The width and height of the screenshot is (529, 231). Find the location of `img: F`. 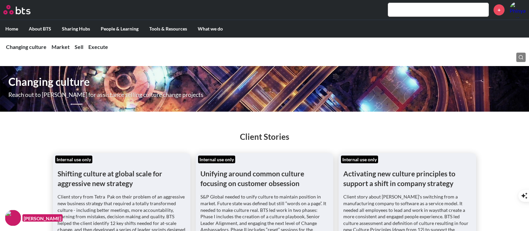

img: F is located at coordinates (13, 218).